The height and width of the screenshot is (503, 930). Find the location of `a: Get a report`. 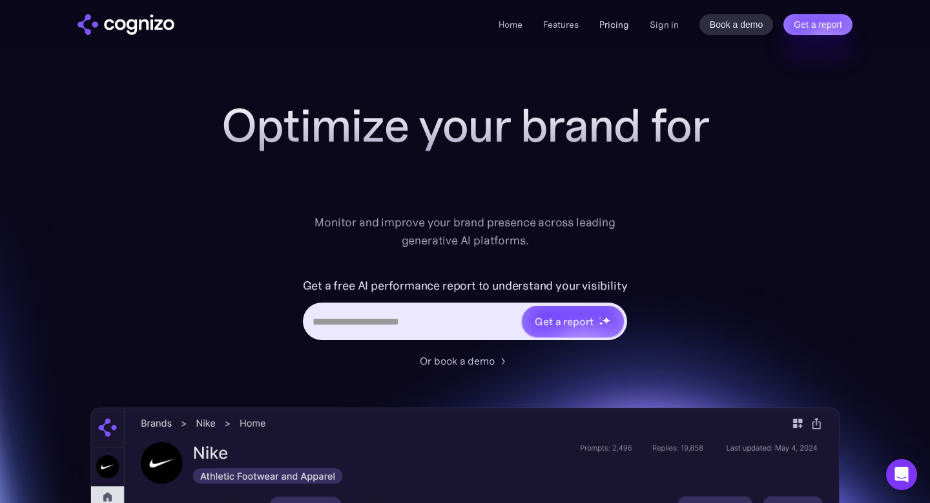

a: Get a report is located at coordinates (818, 25).